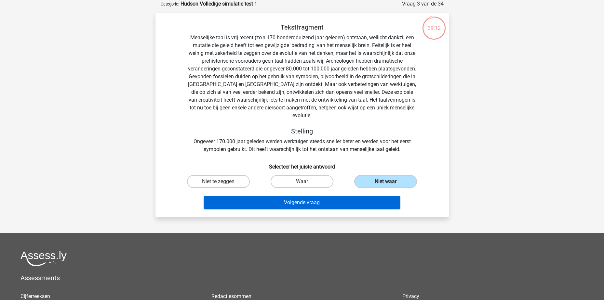  I want to click on a: Redactiesommen, so click(231, 296).